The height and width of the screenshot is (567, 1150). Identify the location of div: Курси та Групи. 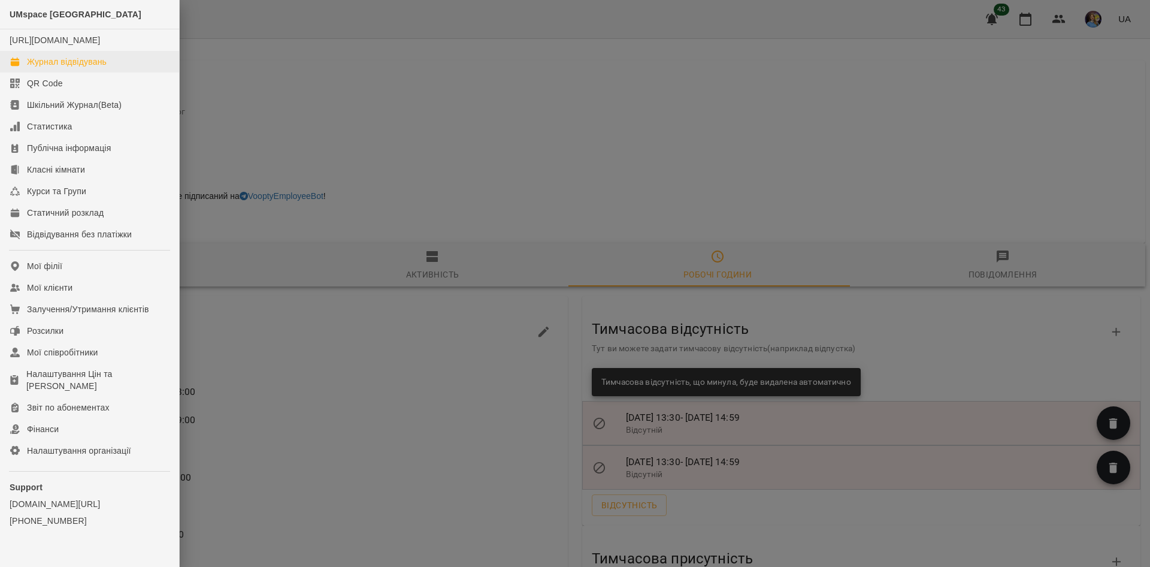
(56, 191).